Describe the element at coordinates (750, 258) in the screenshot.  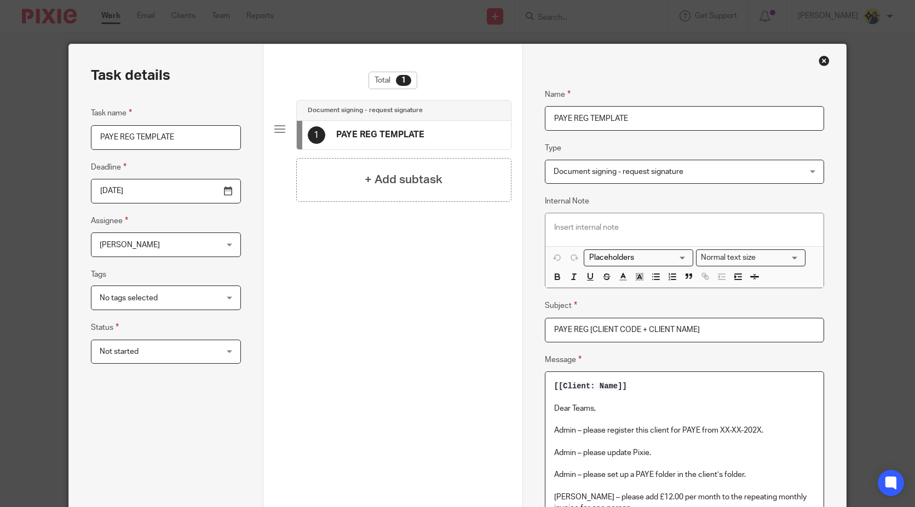
I see `div: Text styles` at that location.